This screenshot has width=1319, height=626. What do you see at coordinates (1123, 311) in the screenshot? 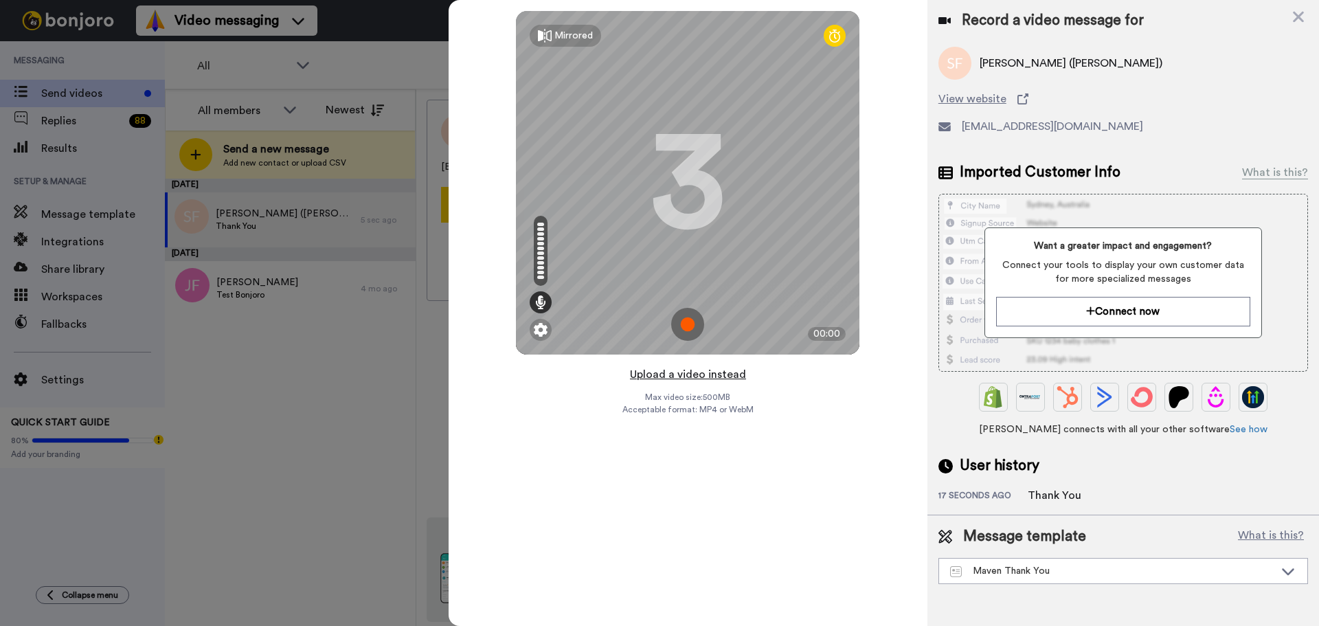
I see `button: Connect now` at bounding box center [1123, 311].